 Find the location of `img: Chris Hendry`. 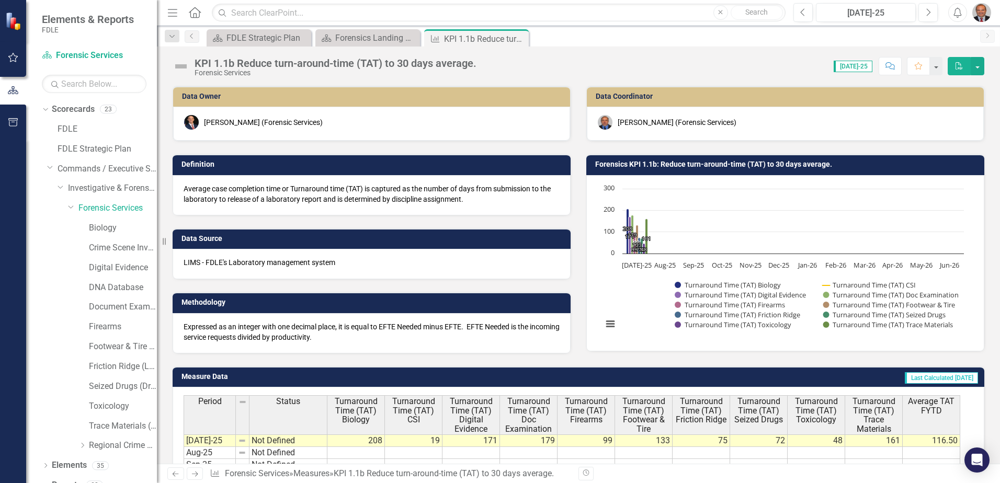

img: Chris Hendry is located at coordinates (605, 122).